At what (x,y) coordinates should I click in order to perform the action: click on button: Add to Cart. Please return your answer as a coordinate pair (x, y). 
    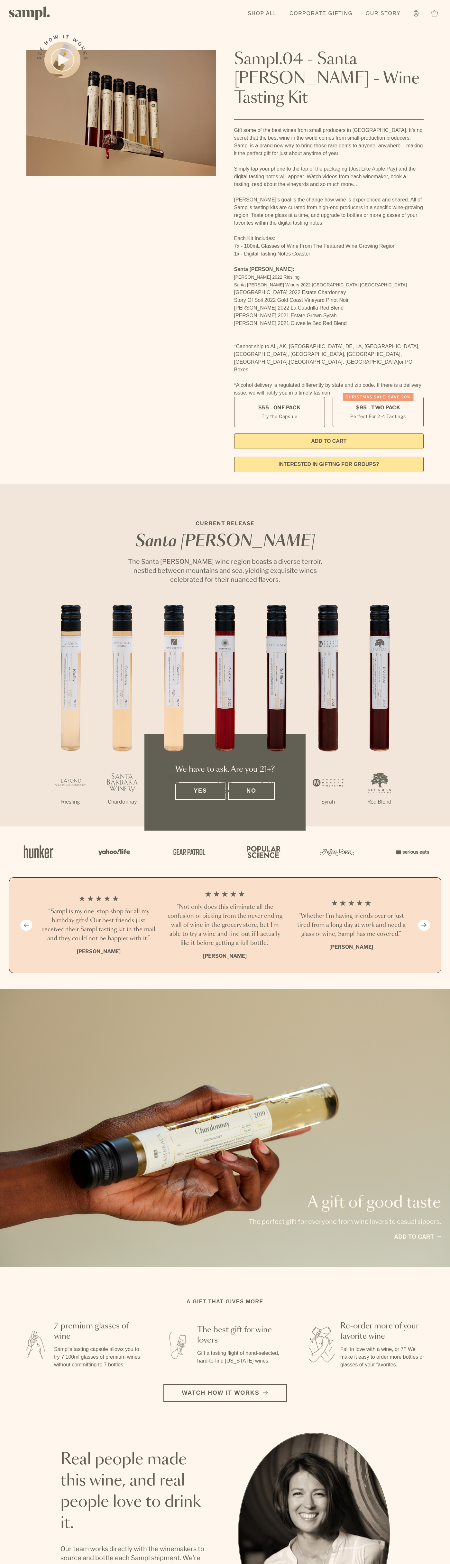
    Looking at the image, I should click on (329, 441).